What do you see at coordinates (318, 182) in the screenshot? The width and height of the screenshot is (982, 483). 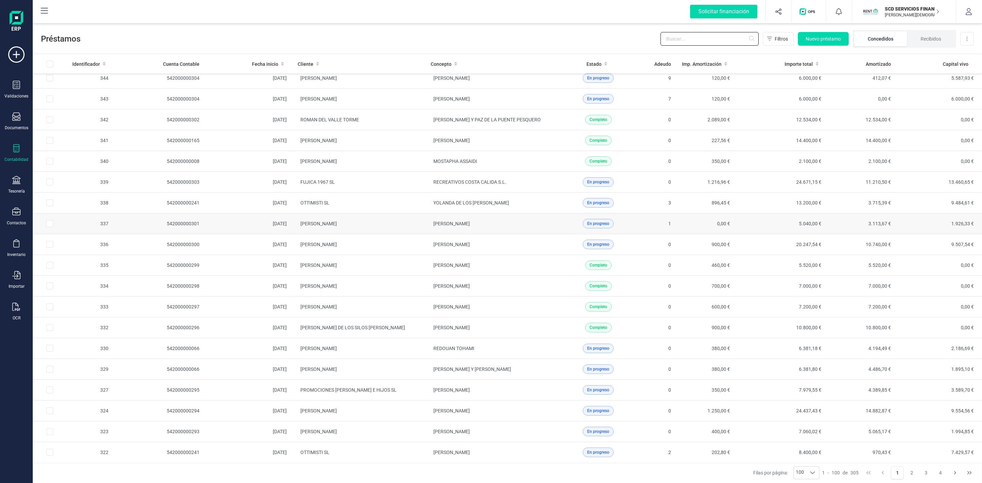 I see `span: FUJICA 1967 SL` at bounding box center [318, 182].